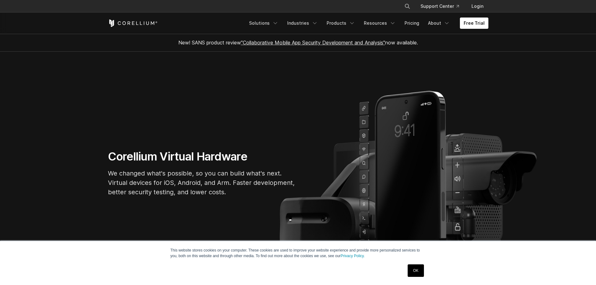 This screenshot has width=596, height=285. I want to click on a: Support Center, so click(439, 6).